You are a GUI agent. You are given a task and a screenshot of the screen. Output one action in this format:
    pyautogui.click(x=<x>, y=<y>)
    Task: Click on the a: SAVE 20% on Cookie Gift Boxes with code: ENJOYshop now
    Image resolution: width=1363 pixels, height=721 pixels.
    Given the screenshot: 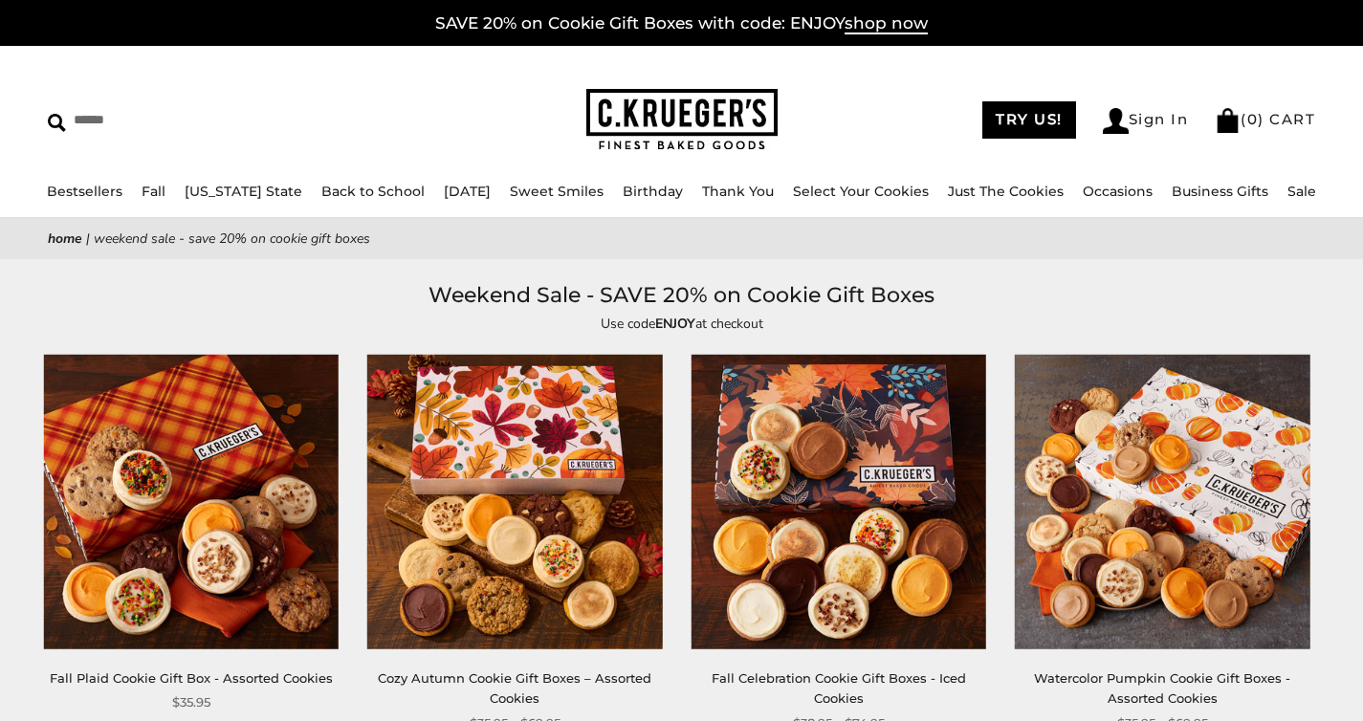 What is the action you would take?
    pyautogui.click(x=681, y=24)
    